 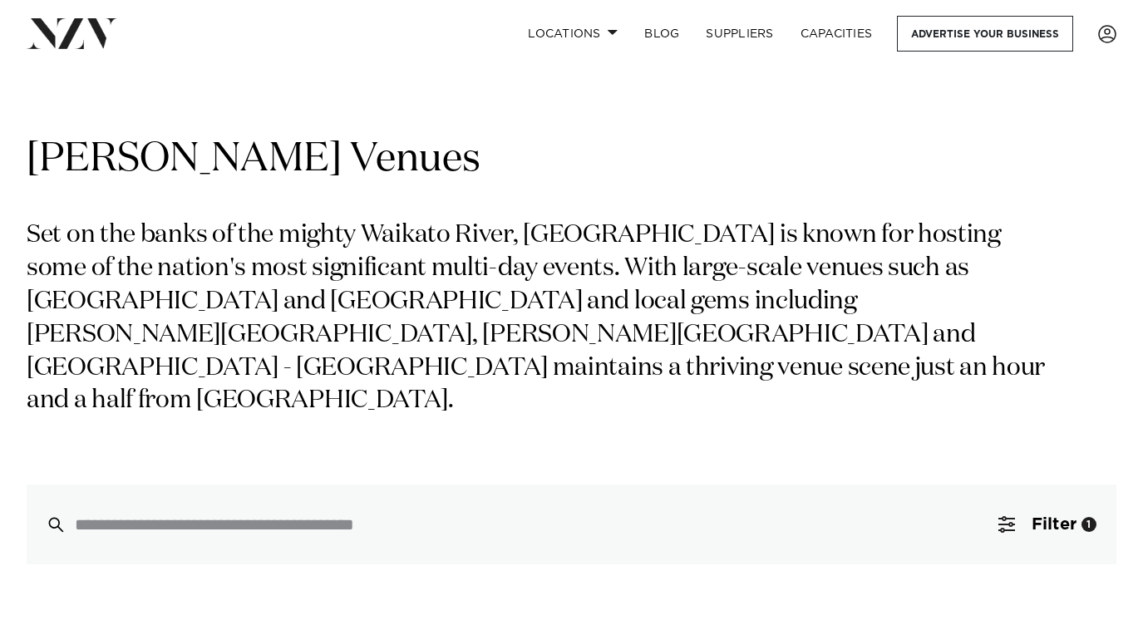 What do you see at coordinates (1048, 525) in the screenshot?
I see `button: Filter1` at bounding box center [1048, 525].